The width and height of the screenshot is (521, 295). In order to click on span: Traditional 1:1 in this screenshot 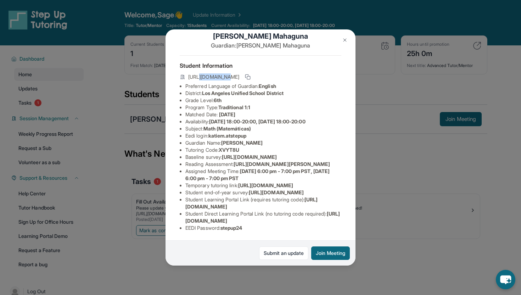, I will do `click(234, 107)`.